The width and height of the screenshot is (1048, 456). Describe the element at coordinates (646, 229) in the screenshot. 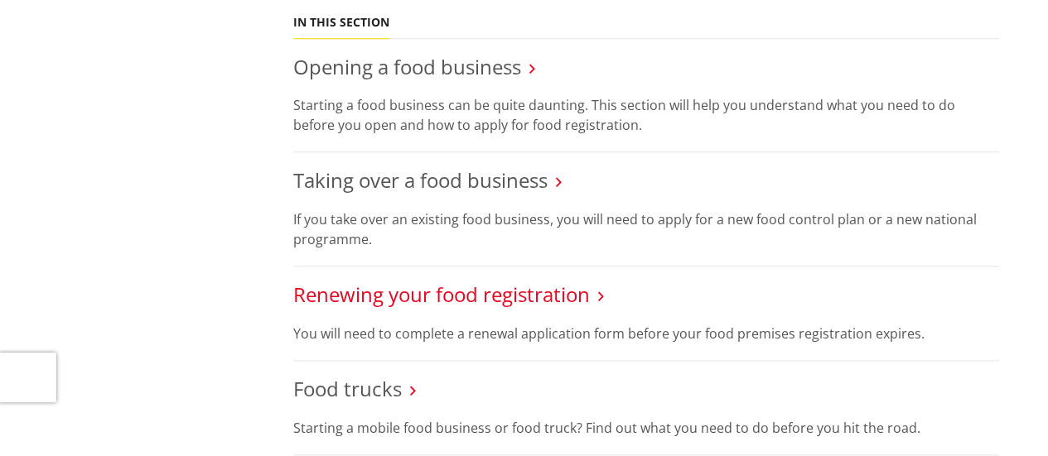

I see `p: If you take over an existing food business, you will need to apply for a new food control plan or...` at that location.